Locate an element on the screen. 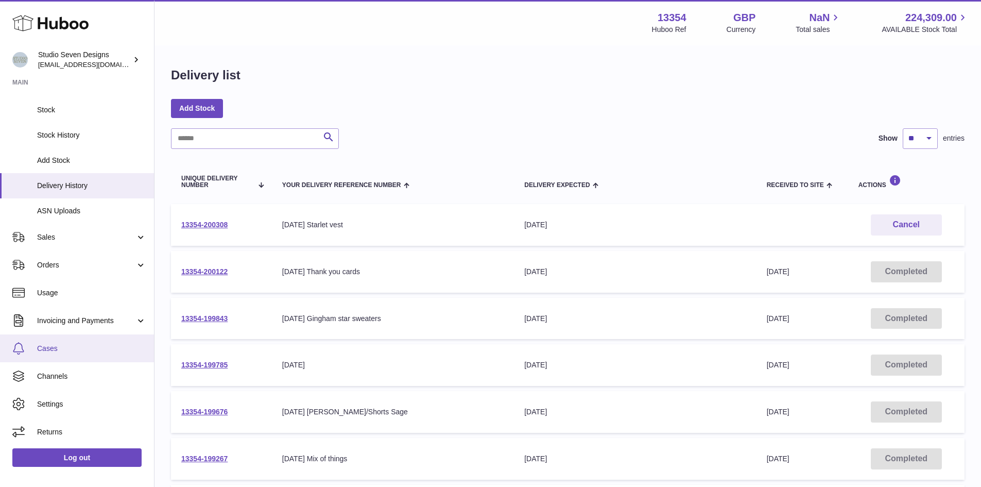  div: Huboo Ref is located at coordinates (669, 29).